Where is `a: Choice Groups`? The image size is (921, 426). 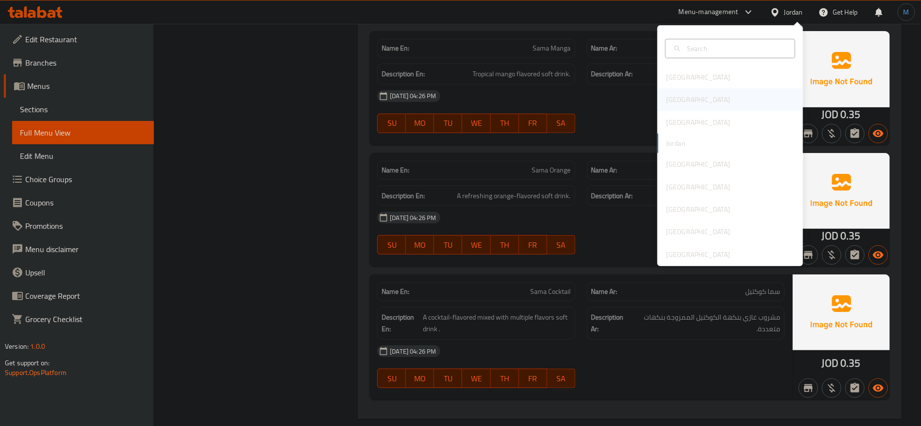 a: Choice Groups is located at coordinates (79, 179).